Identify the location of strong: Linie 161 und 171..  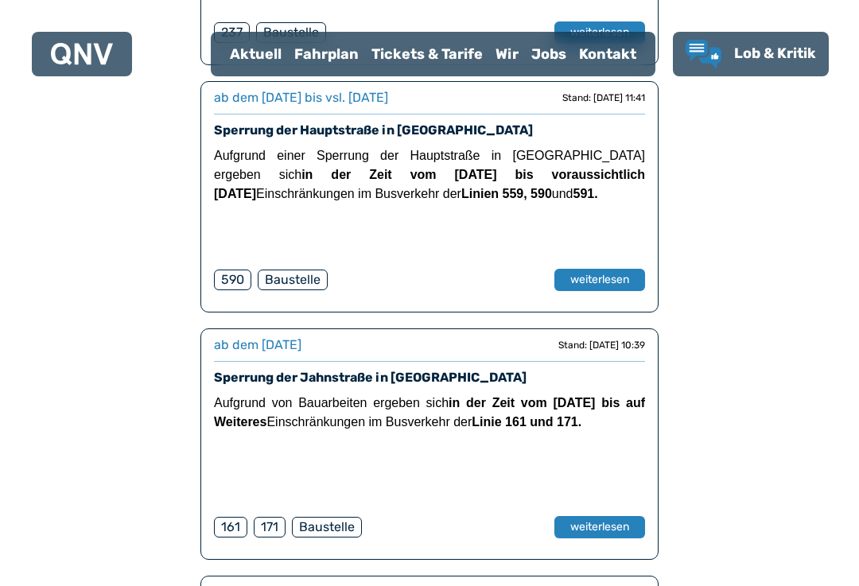
(526, 421).